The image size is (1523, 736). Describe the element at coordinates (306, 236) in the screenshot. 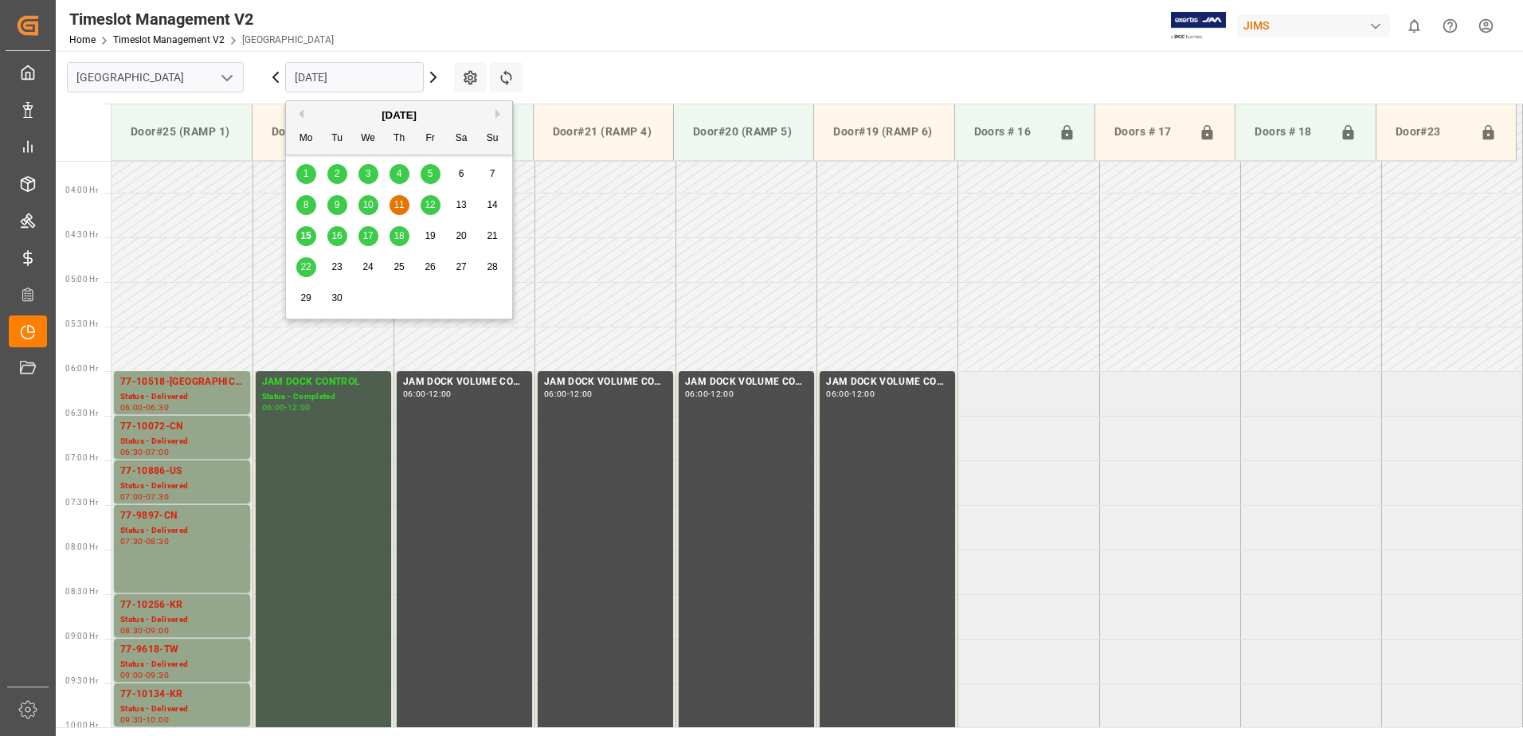

I see `div: Choose Monday, September 15th, 2025` at that location.